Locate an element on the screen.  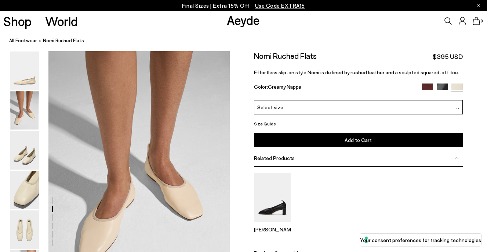
a: Aeyde is located at coordinates (243, 20).